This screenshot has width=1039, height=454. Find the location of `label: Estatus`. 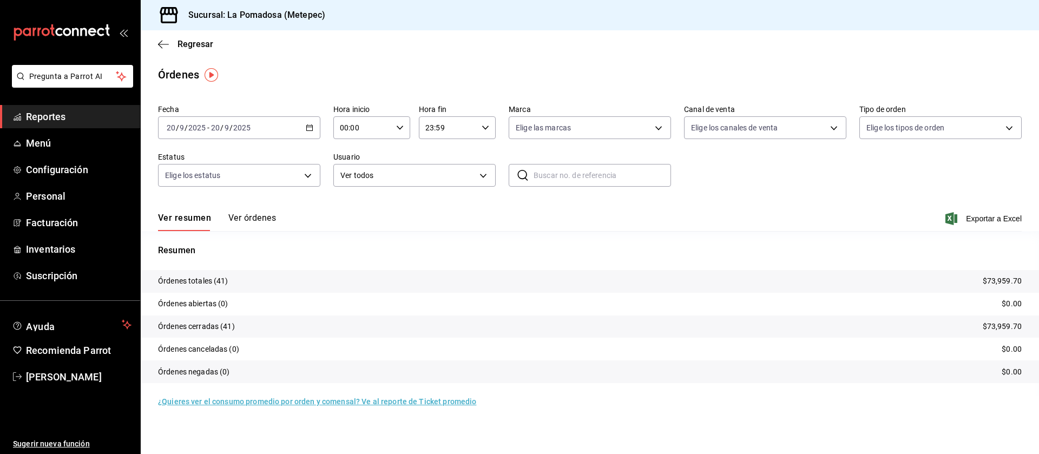

label: Estatus is located at coordinates (239, 157).